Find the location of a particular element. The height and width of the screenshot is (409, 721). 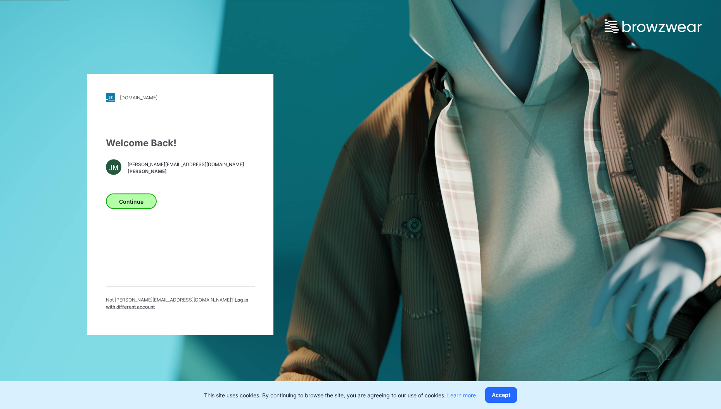

button: Accept is located at coordinates (501, 395).